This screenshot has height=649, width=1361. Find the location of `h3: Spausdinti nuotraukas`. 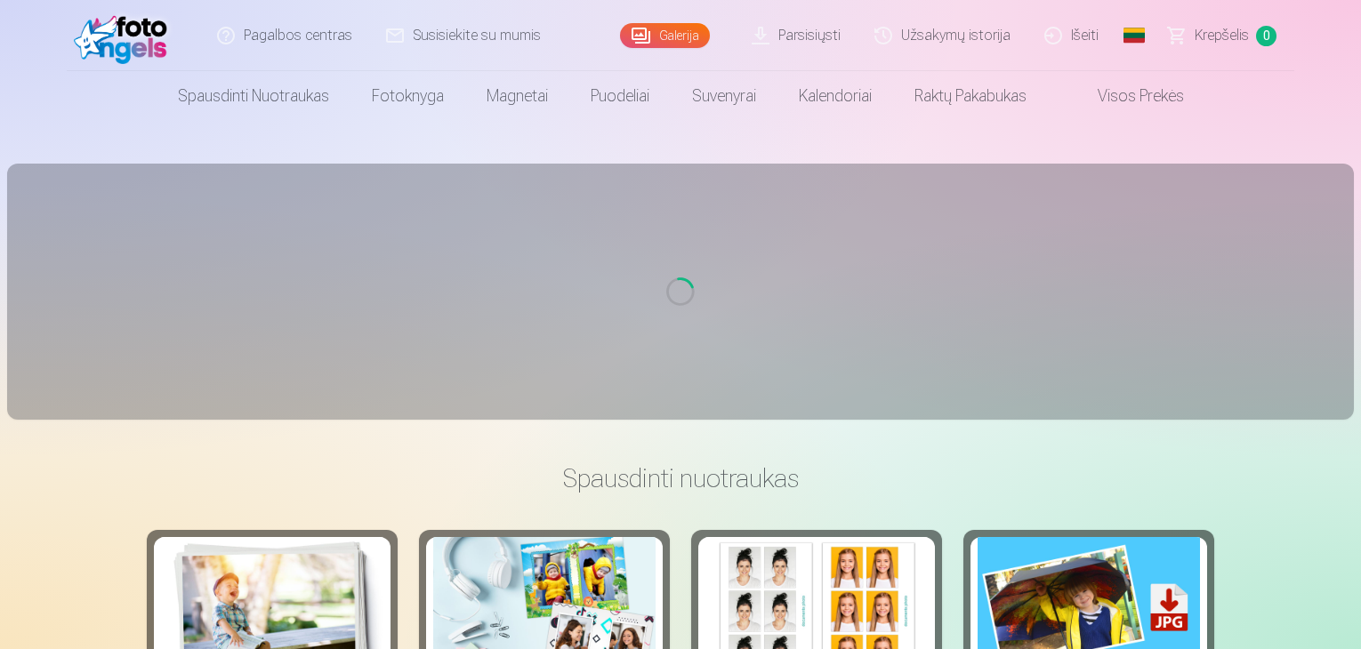

h3: Spausdinti nuotraukas is located at coordinates (680, 479).